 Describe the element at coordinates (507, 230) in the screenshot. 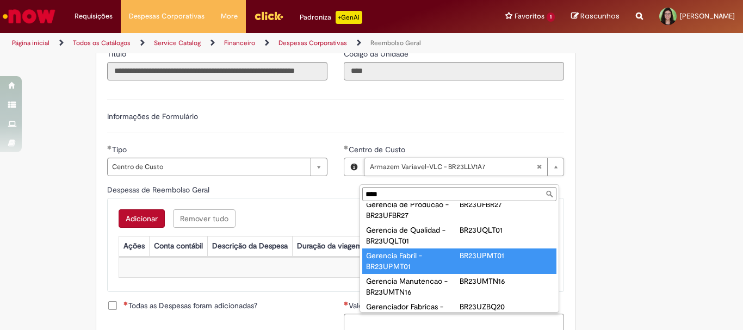

I see `div: BR23UQLT01` at that location.